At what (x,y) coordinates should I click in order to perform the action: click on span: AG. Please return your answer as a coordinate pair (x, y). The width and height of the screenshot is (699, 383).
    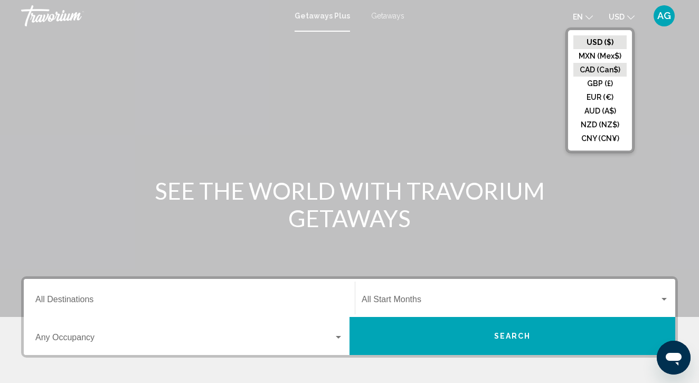
    Looking at the image, I should click on (664, 16).